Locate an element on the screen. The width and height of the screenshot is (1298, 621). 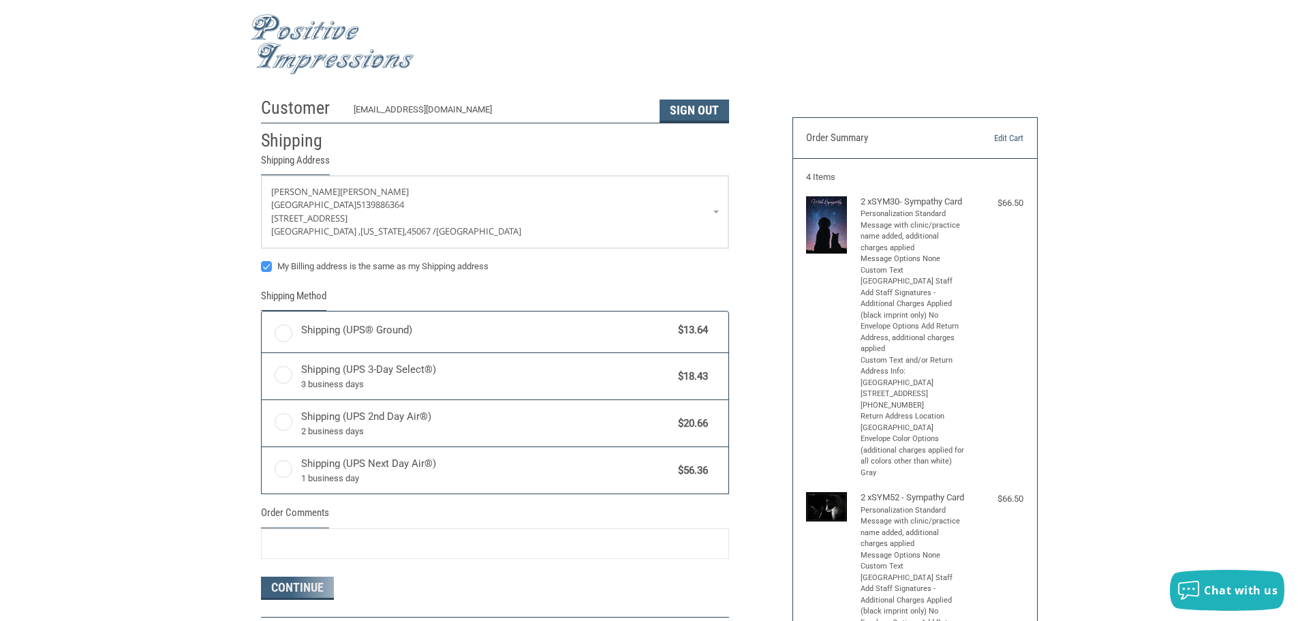
a: Edit Cart is located at coordinates (988, 138).